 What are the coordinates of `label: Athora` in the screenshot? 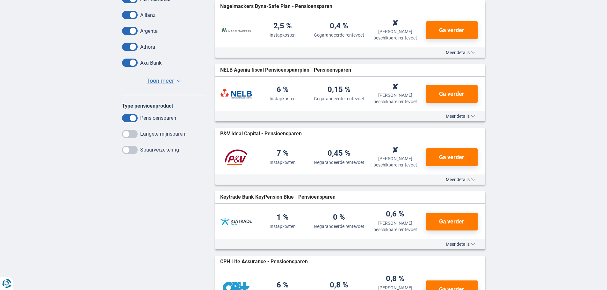 It's located at (147, 47).